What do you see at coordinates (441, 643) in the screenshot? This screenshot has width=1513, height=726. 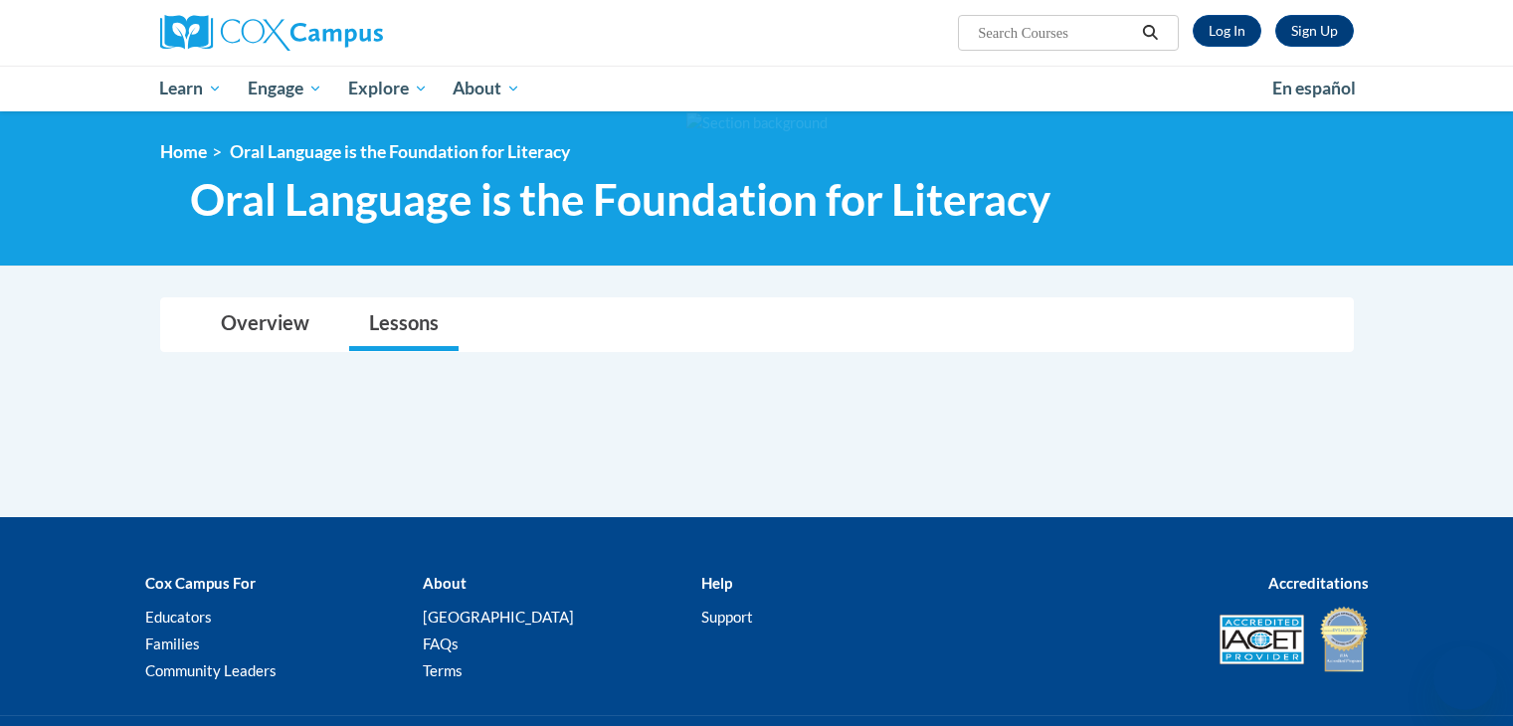 I see `a: FAQs` at bounding box center [441, 643].